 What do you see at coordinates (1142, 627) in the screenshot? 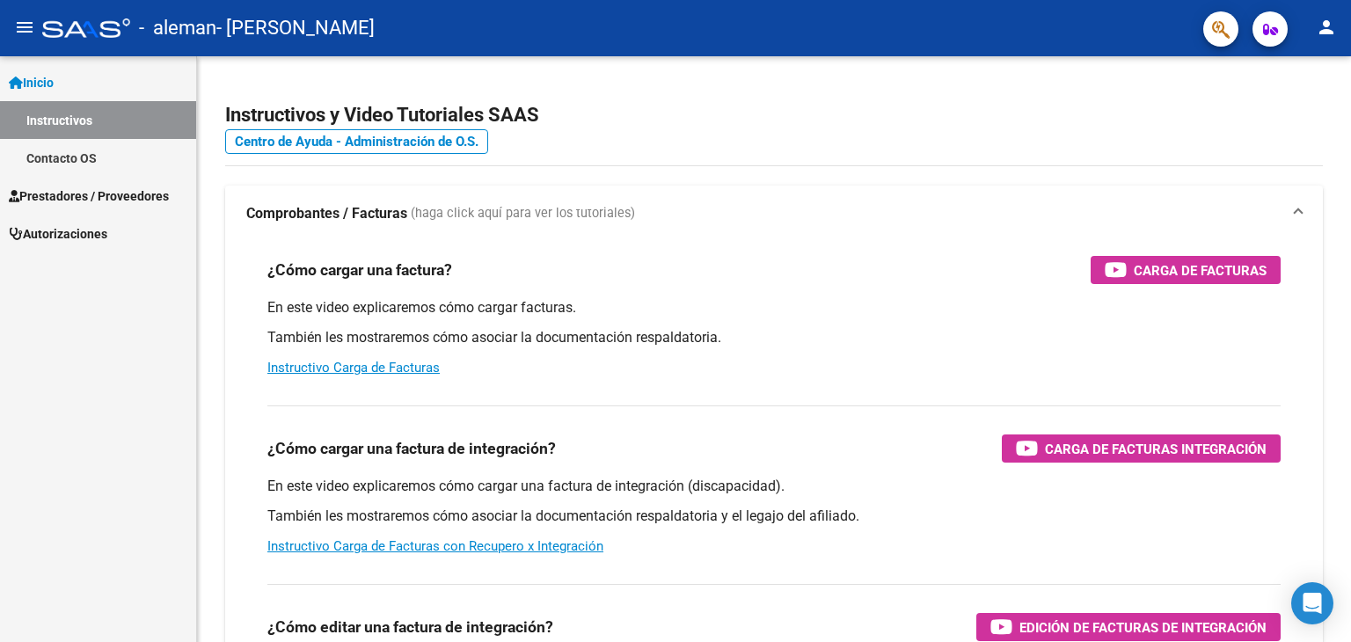
I see `span: Edición de Facturas de integración` at bounding box center [1142, 627].